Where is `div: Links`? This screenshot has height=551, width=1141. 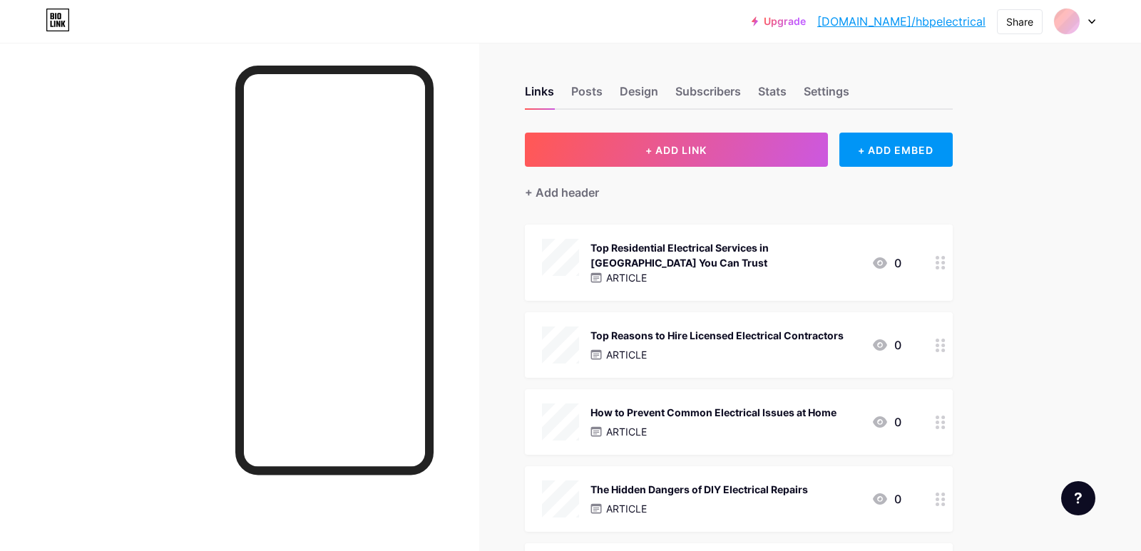
div: Links is located at coordinates (539, 96).